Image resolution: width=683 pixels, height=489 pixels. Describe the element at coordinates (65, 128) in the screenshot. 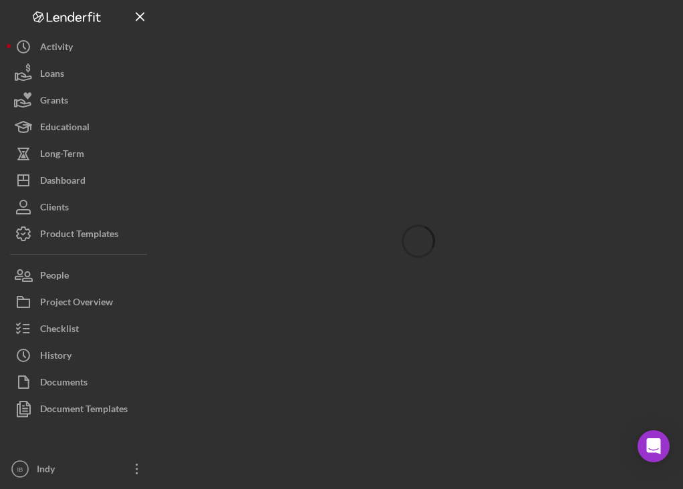

I see `div: Educational` at that location.